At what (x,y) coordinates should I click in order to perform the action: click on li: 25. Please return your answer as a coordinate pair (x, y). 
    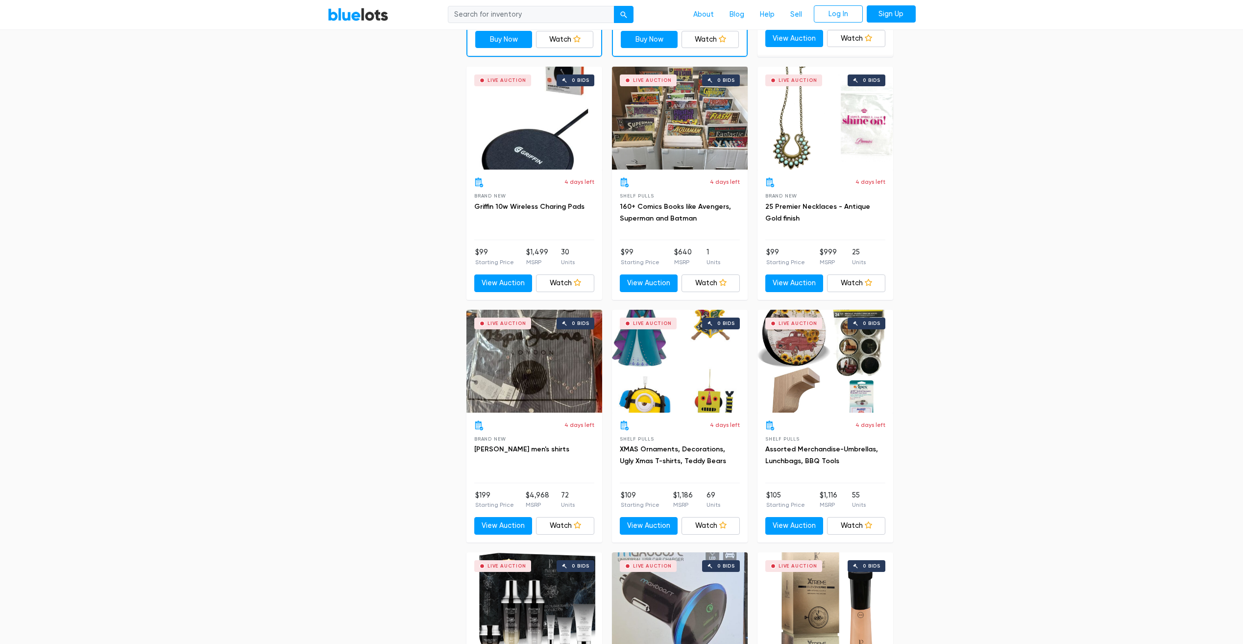
    Looking at the image, I should click on (859, 257).